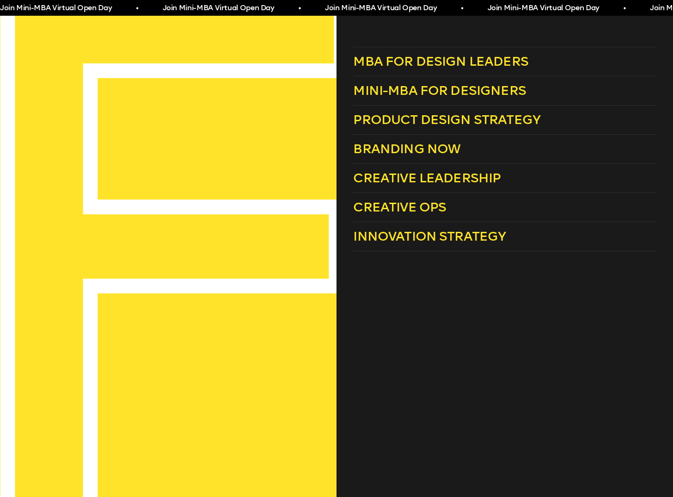 This screenshot has height=497, width=673. What do you see at coordinates (504, 120) in the screenshot?
I see `a: Product Design Strategy` at bounding box center [504, 120].